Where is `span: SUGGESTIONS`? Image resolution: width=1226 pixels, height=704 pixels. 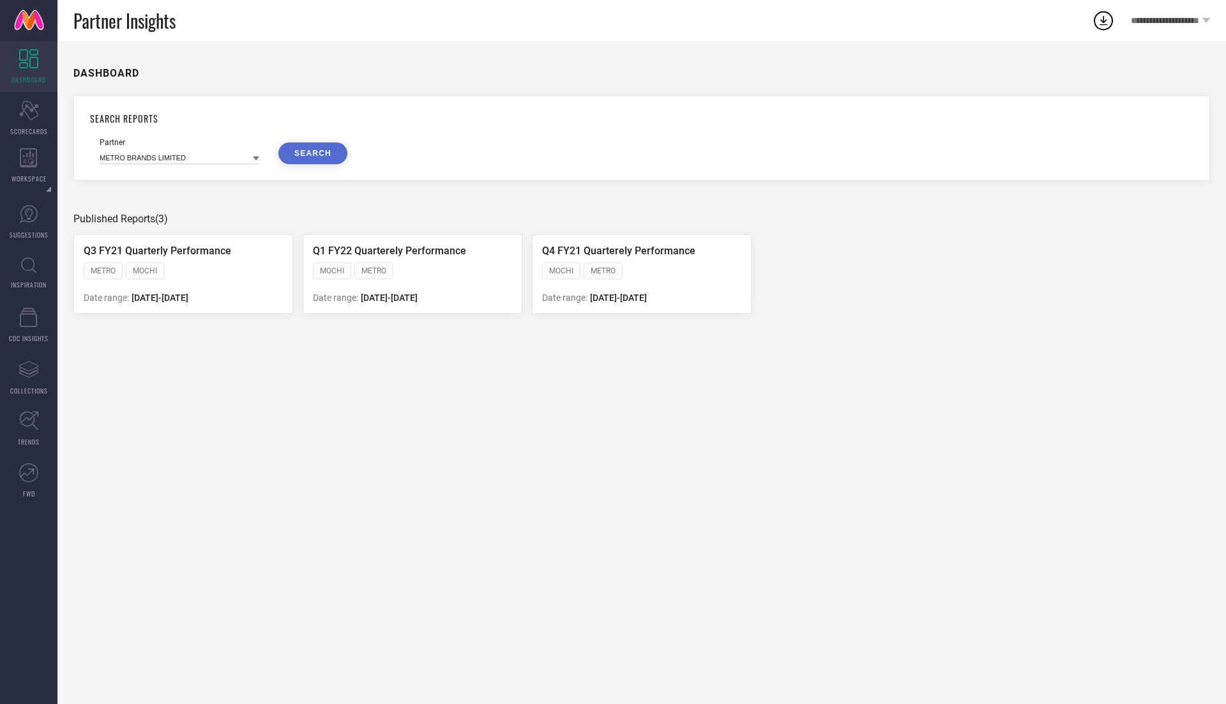 span: SUGGESTIONS is located at coordinates (29, 234).